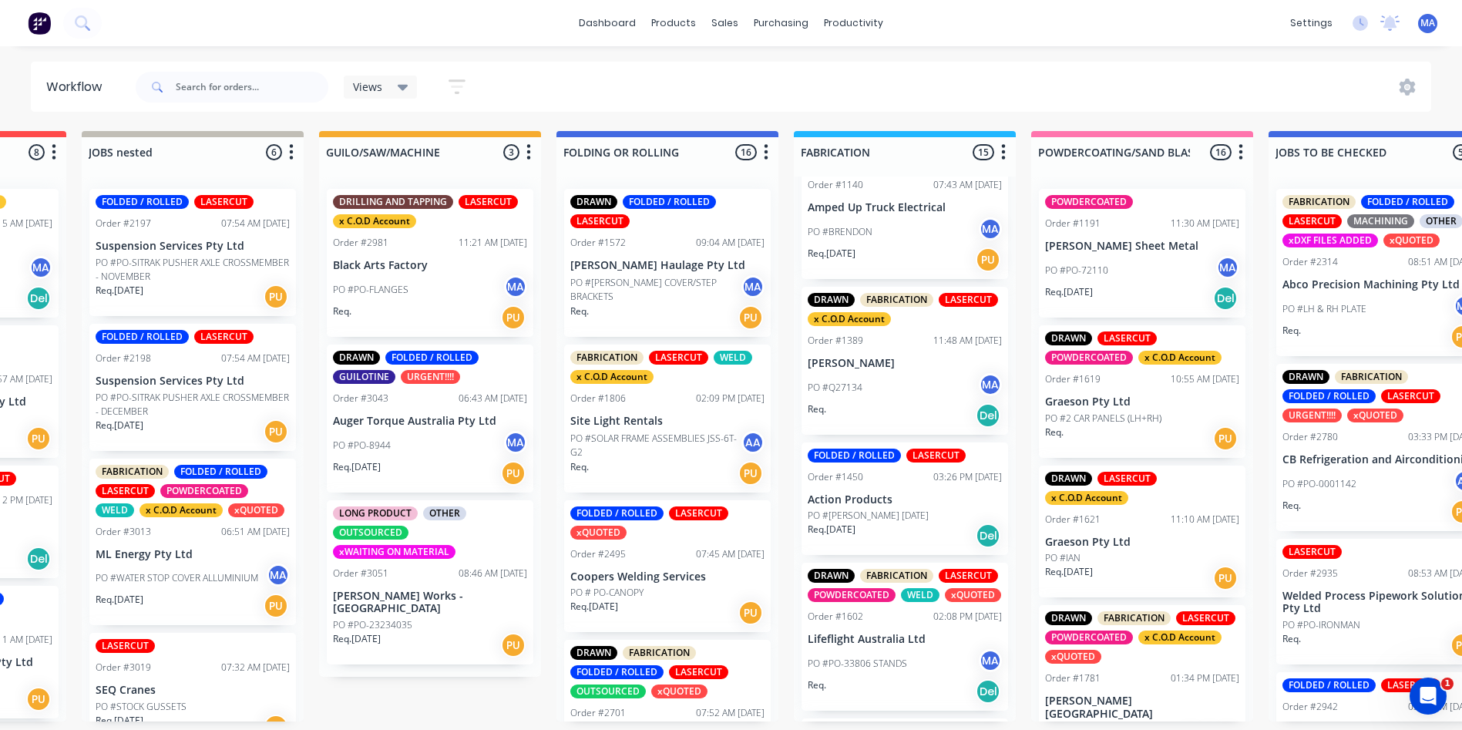 This screenshot has height=730, width=1462. What do you see at coordinates (78, 87) in the screenshot?
I see `div: Workflow` at bounding box center [78, 87].